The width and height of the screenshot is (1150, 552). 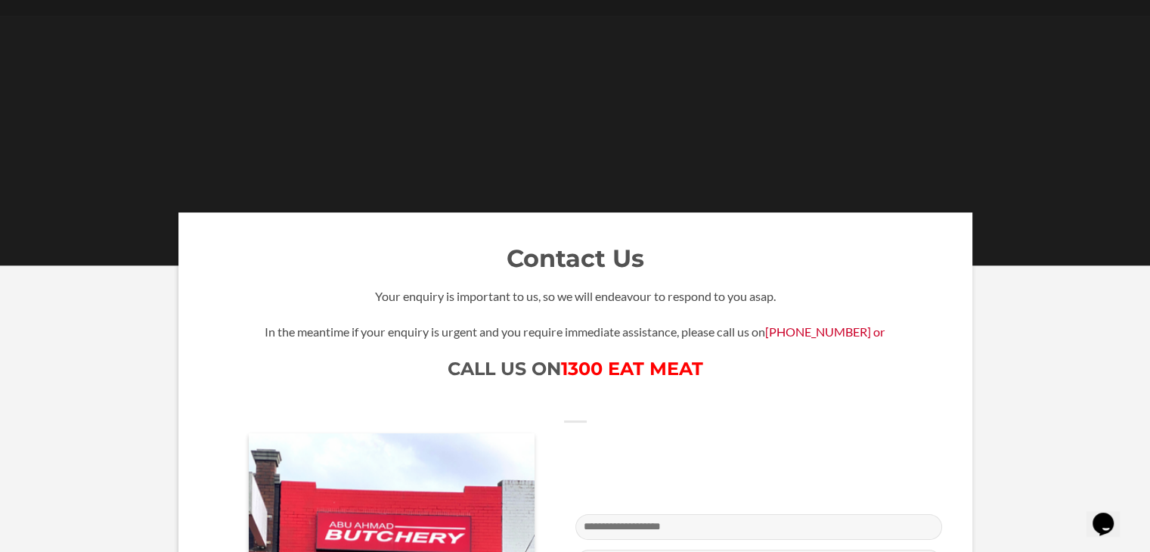 I want to click on a: 1300 EAT MEAT, so click(x=632, y=368).